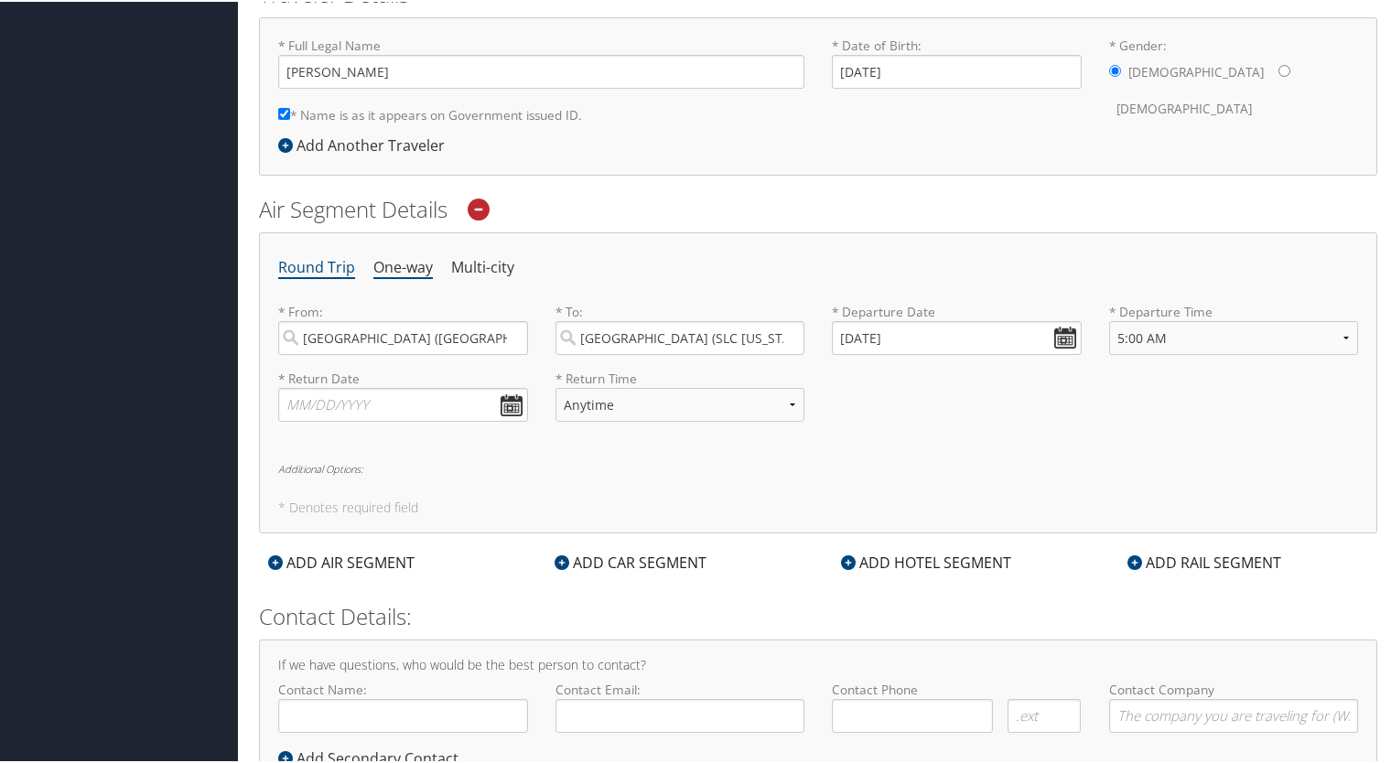 The height and width of the screenshot is (763, 1391). What do you see at coordinates (956, 70) in the screenshot?
I see `input: * Date of Birth:` at bounding box center [956, 70].